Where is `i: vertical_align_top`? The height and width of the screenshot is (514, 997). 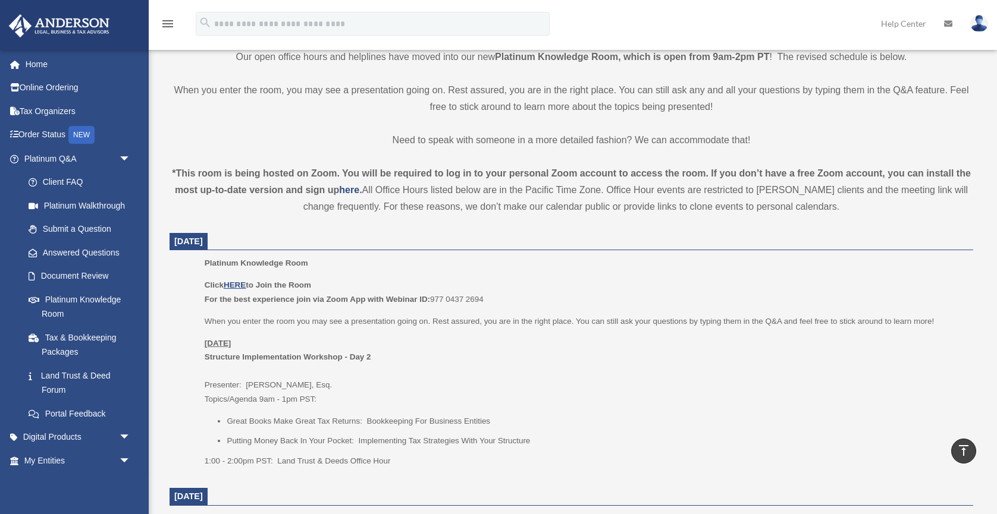
i: vertical_align_top is located at coordinates (963, 451).